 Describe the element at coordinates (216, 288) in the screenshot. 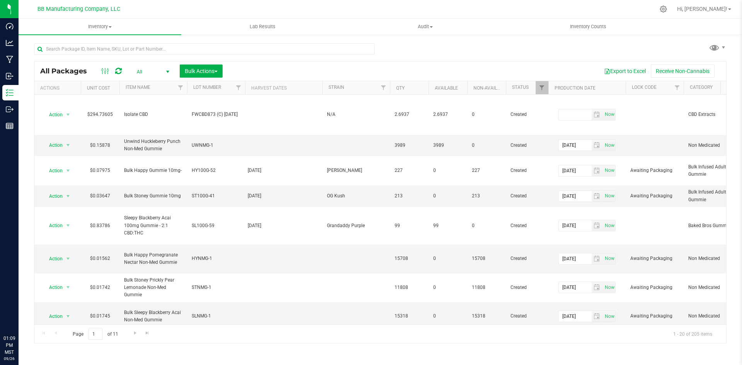

I see `span: STNMG-1` at that location.